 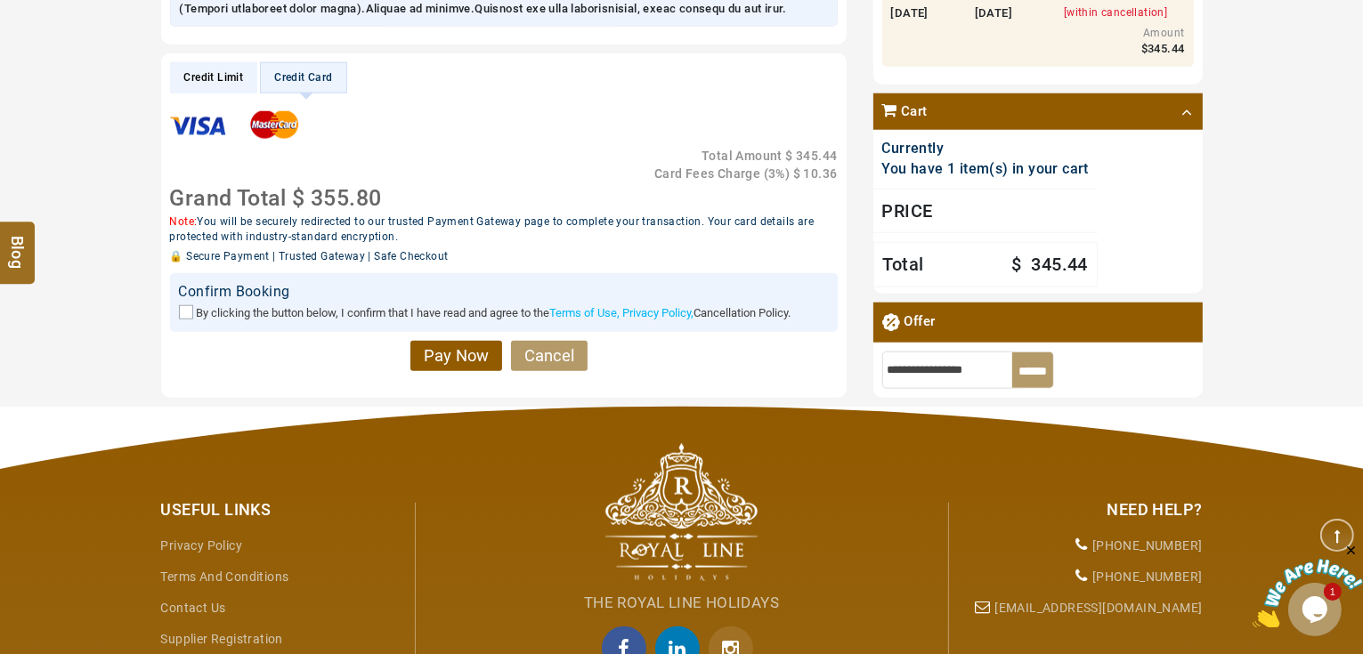 What do you see at coordinates (914, 111) in the screenshot?
I see `span: Cart` at bounding box center [914, 111].